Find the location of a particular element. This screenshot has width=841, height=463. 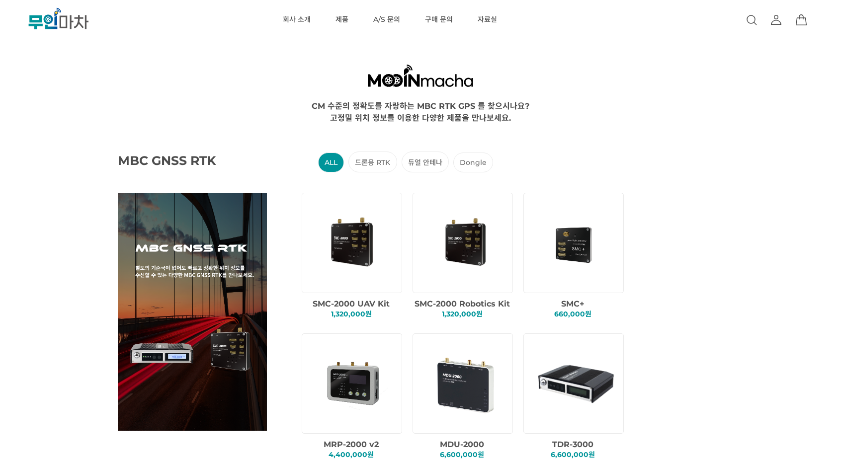

div: CM 수준의 정확도를 자랑하는 MBC RTK GPS 를 찾으시나요? 고정밀 위치 정보를 이용한 다양한 제품을 만나보세요. is located at coordinates (421, 111).